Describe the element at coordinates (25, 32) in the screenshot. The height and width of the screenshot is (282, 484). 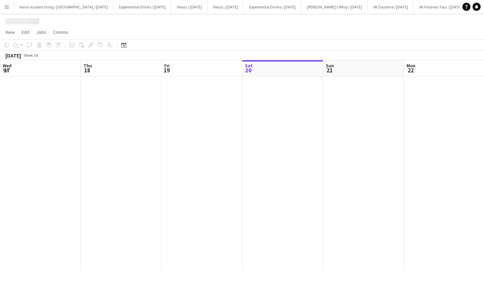
I see `a: Edit` at that location.